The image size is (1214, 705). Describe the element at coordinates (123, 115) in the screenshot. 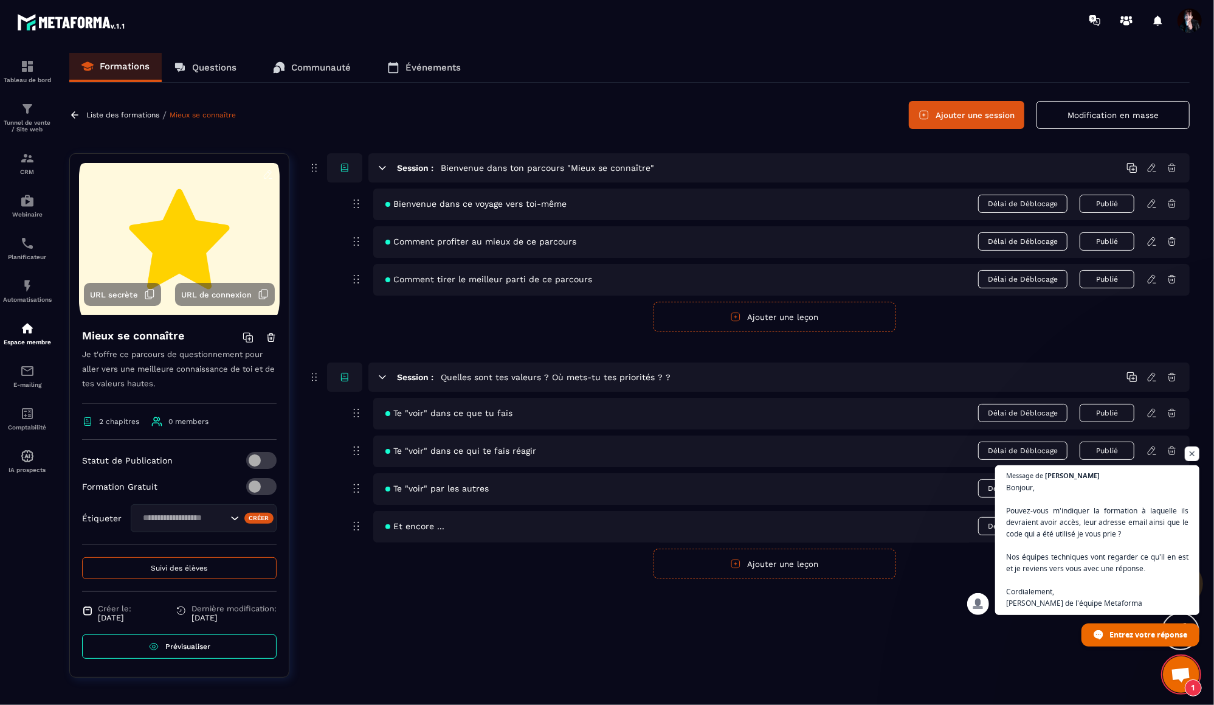

I see `a: Liste des formations` at that location.